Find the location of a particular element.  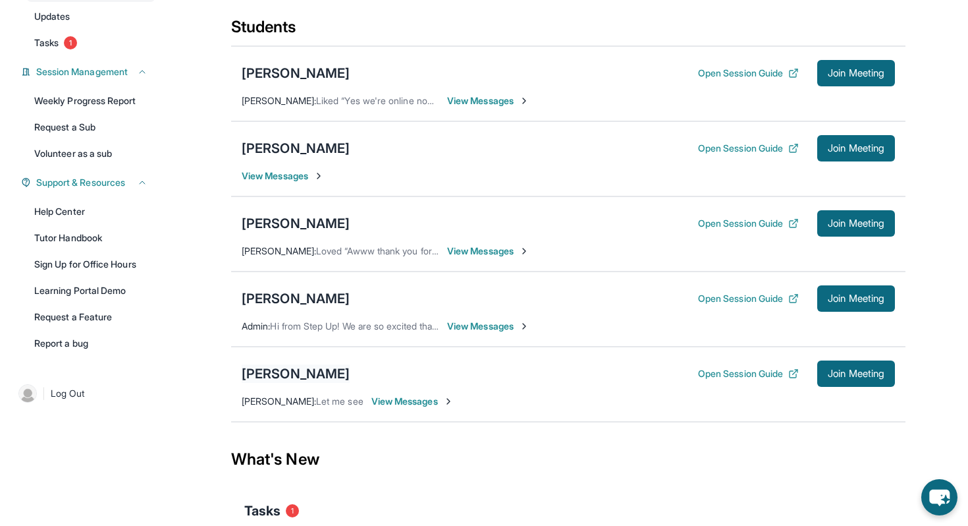

a: Request a Feature is located at coordinates (91, 317).